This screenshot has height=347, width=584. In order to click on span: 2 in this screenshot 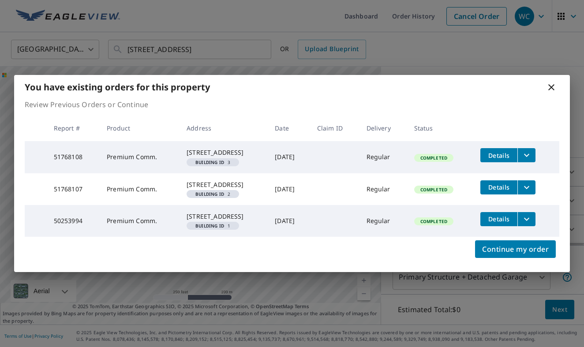, I will do `click(213, 194)`.